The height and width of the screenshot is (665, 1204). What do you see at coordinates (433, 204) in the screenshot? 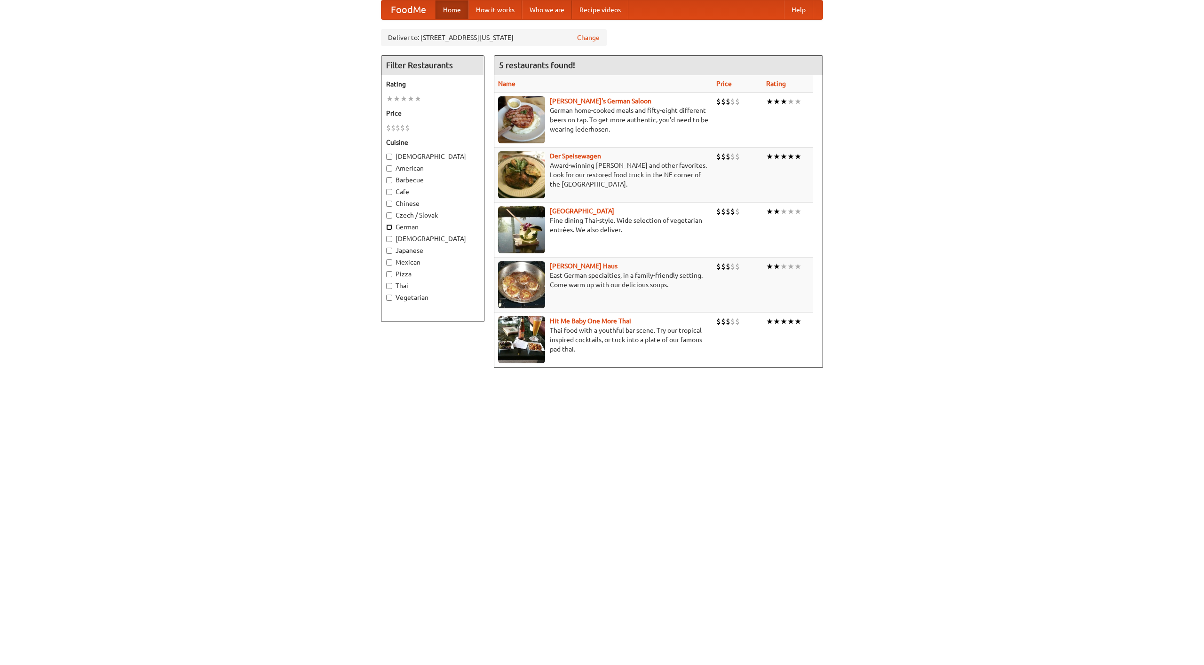
I see `label: Chinese` at bounding box center [433, 204].